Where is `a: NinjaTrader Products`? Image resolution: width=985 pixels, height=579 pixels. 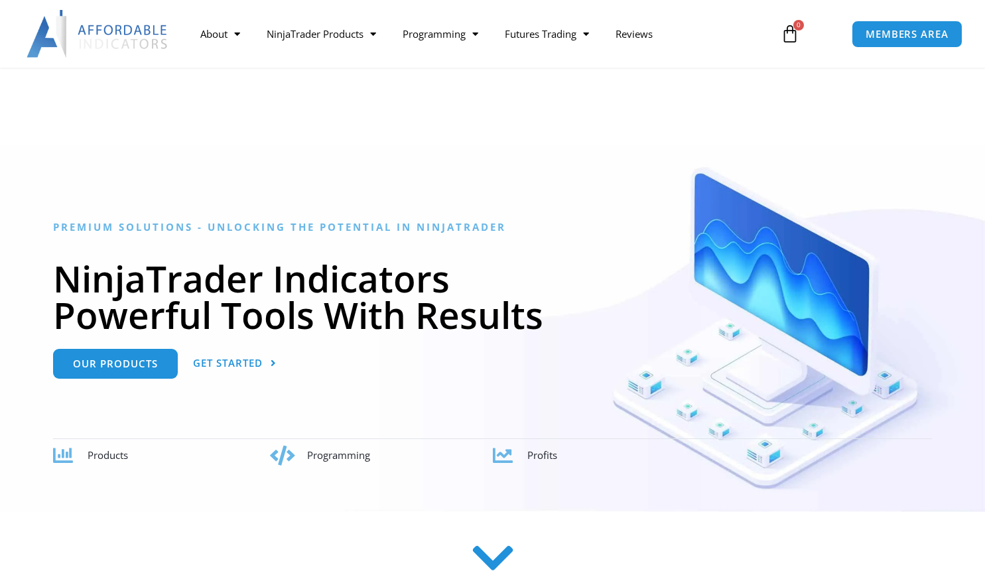
a: NinjaTrader Products is located at coordinates (321, 34).